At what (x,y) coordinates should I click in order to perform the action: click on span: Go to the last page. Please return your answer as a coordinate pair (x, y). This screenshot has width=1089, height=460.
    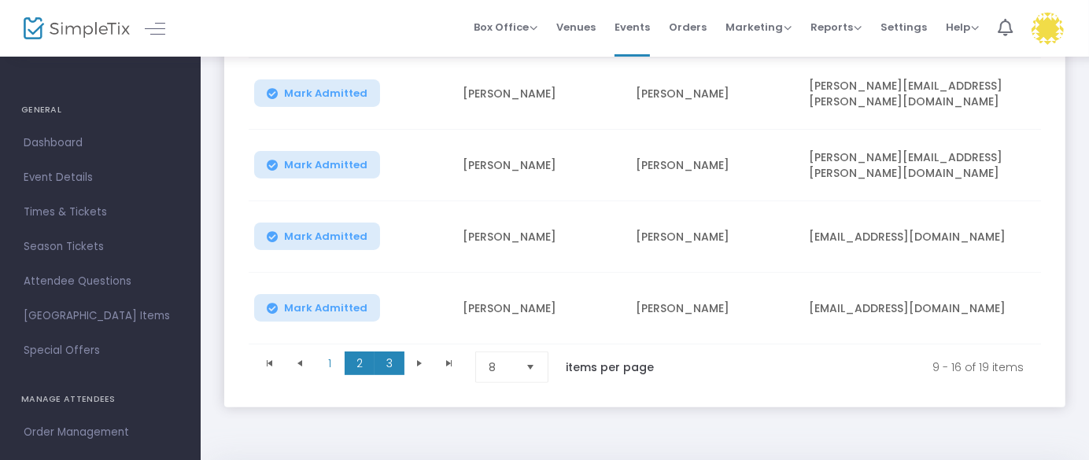
    Looking at the image, I should click on (449, 364).